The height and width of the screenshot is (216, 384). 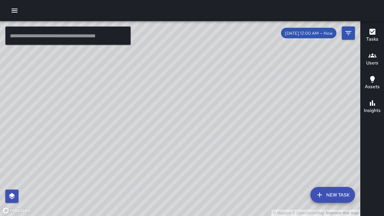 I want to click on h6: Insights, so click(x=372, y=111).